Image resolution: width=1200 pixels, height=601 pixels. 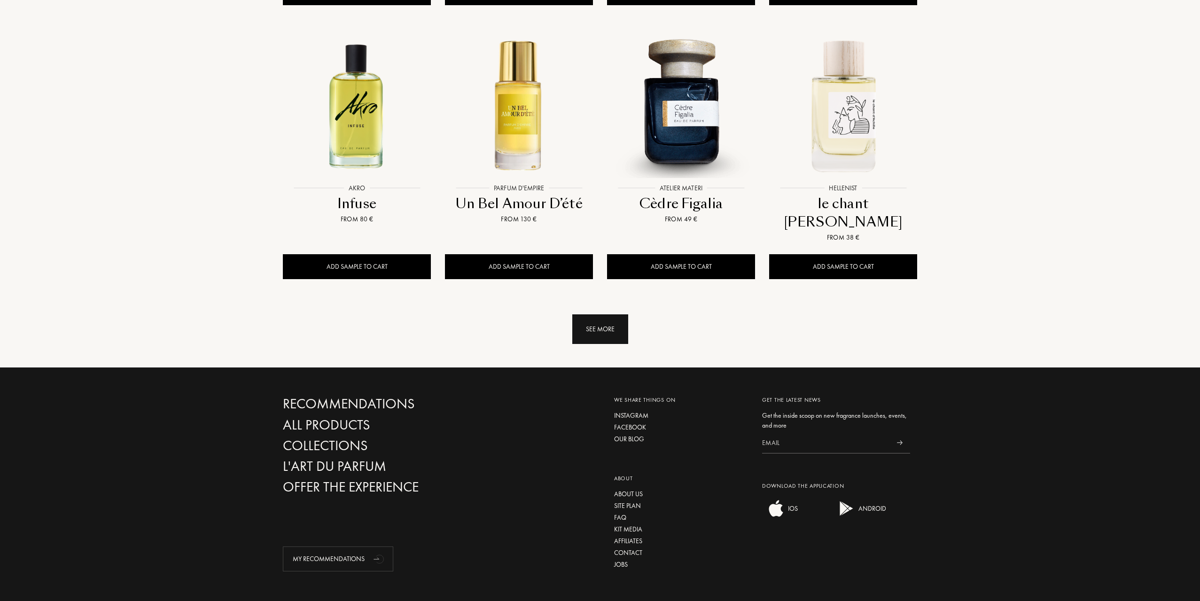 What do you see at coordinates (776, 509) in the screenshot?
I see `img: ios app` at bounding box center [776, 509].